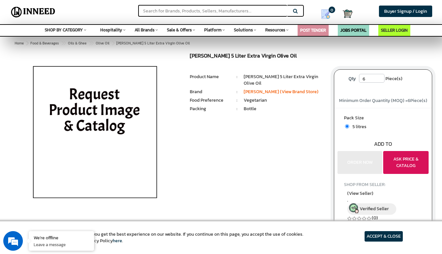  What do you see at coordinates (213, 11) in the screenshot?
I see `input: Search for Brands, Products, Sellers, Manufacturers...` at bounding box center [213, 11].